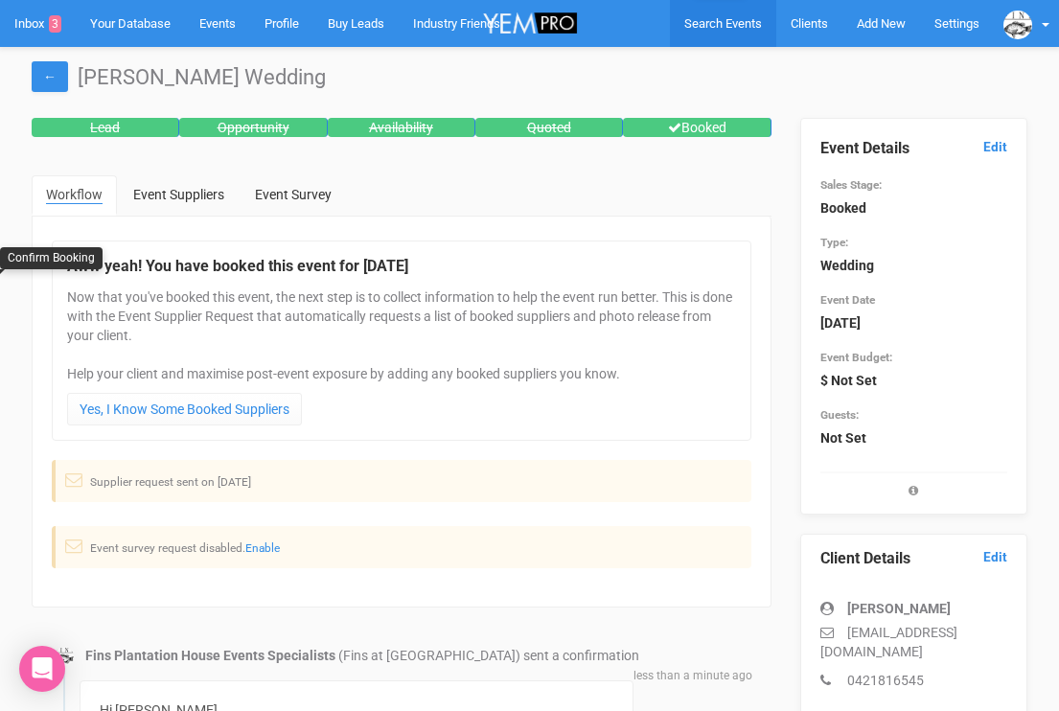 This screenshot has width=1059, height=711. Describe the element at coordinates (851, 185) in the screenshot. I see `small: Sales Stage:` at that location.